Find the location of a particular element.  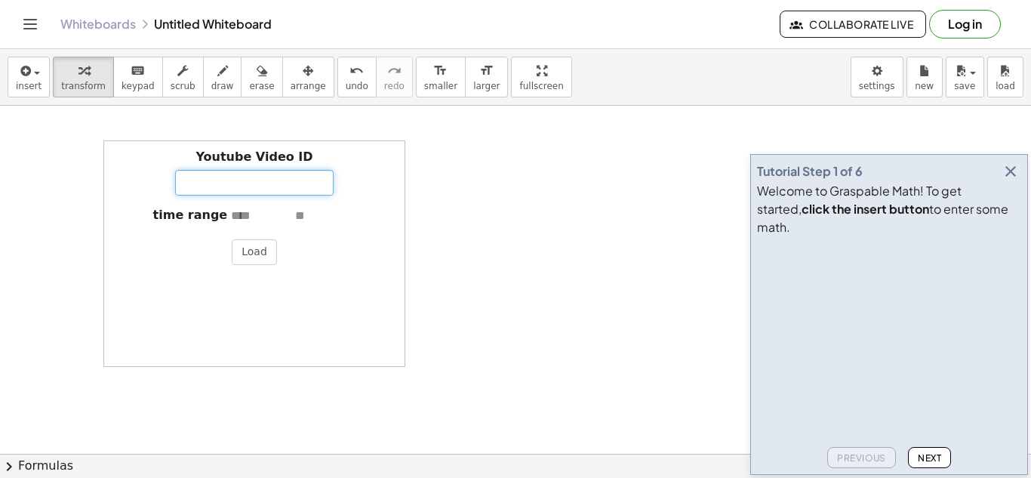

button: settings is located at coordinates (877, 77).